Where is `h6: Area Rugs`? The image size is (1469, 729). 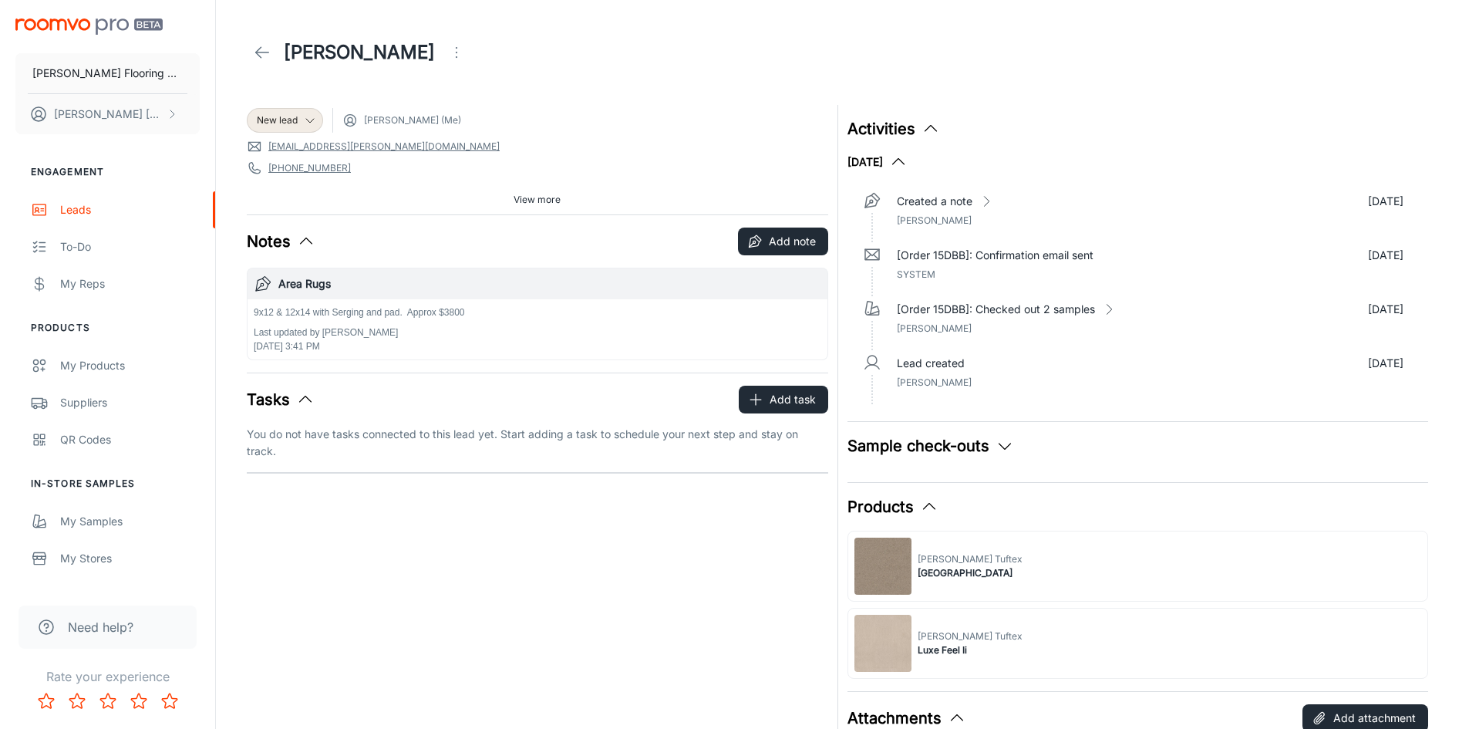 h6: Area Rugs is located at coordinates (550, 284).